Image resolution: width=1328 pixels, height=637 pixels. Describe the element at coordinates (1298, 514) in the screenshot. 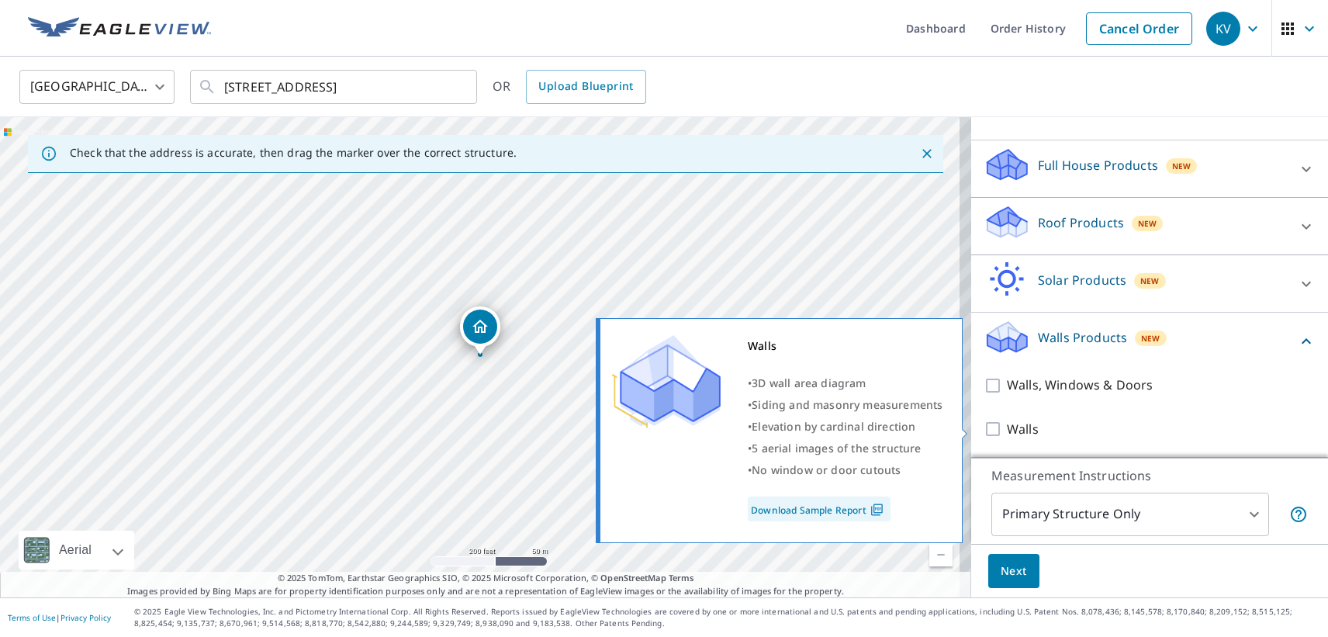

I see `span: Your report will include only the primary structure on the property. For example, a detached gara...` at that location.